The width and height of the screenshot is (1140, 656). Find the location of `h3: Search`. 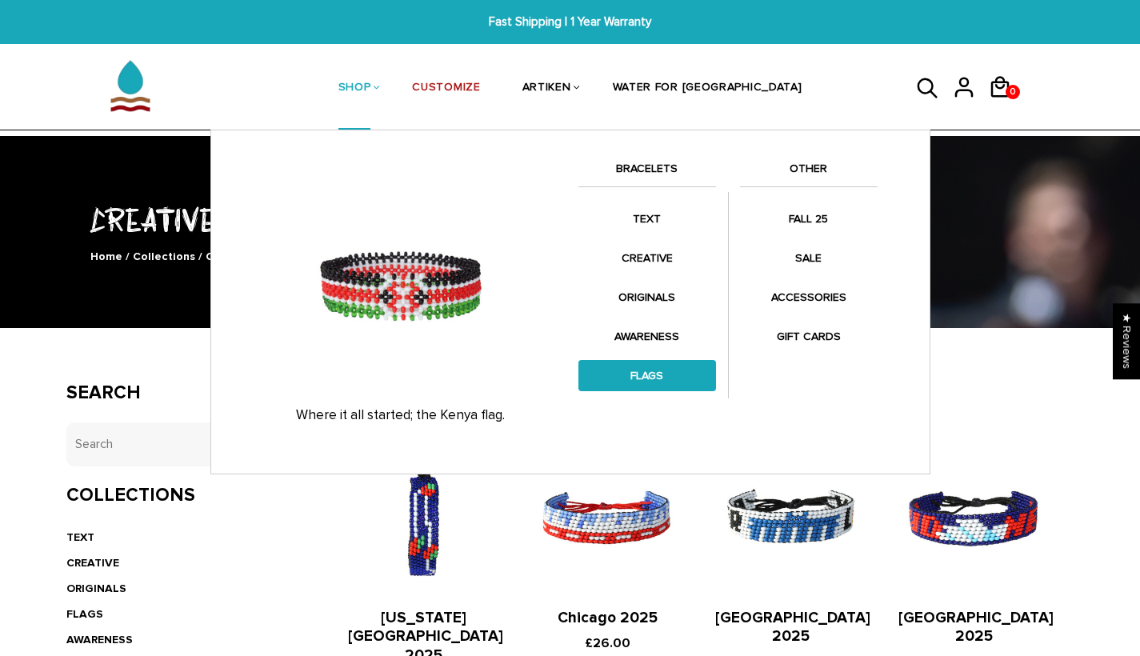

h3: Search is located at coordinates (183, 393).